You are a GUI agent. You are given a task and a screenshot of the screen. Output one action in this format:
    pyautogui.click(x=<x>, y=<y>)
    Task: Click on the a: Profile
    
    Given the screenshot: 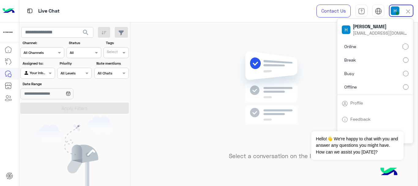 What is the action you would take?
    pyautogui.click(x=356, y=102)
    